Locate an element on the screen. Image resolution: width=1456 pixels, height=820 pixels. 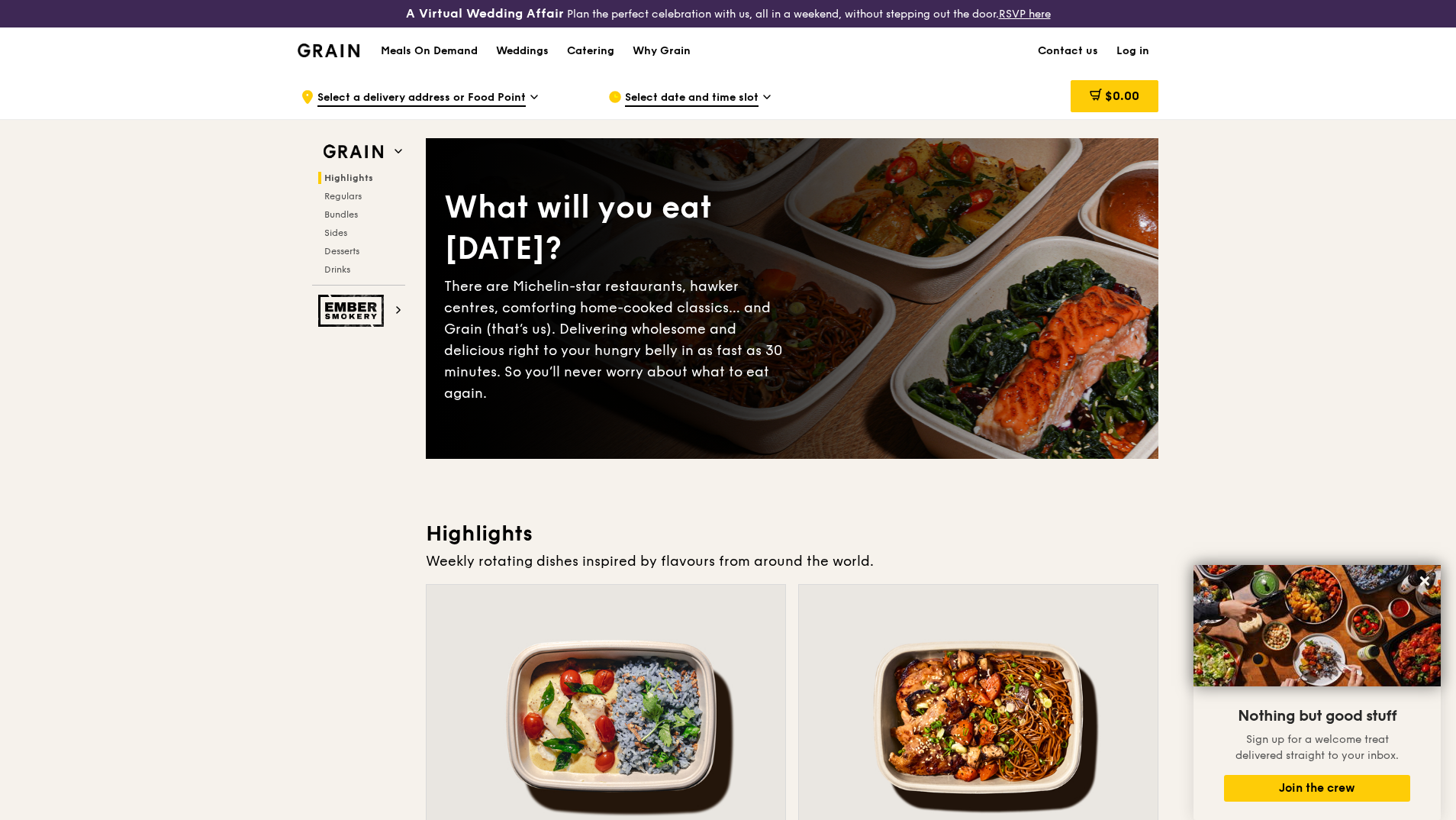
span: Select date and time slot is located at coordinates (691, 98).